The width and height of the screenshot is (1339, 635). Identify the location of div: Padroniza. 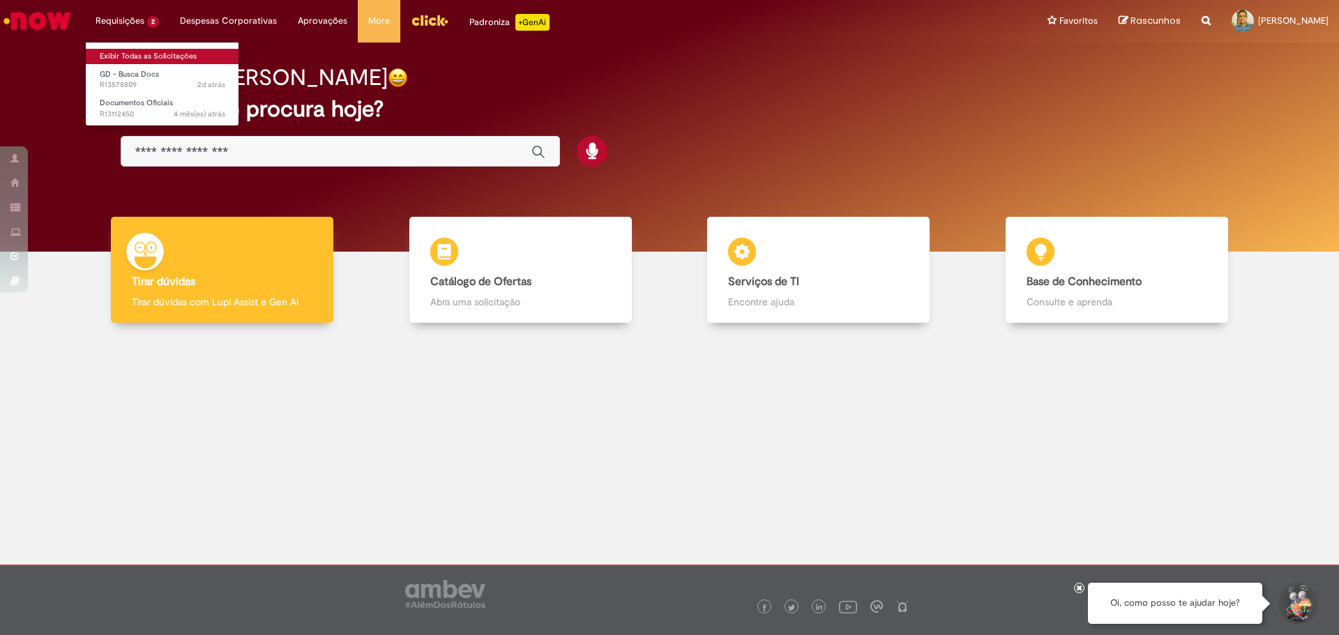
(509, 22).